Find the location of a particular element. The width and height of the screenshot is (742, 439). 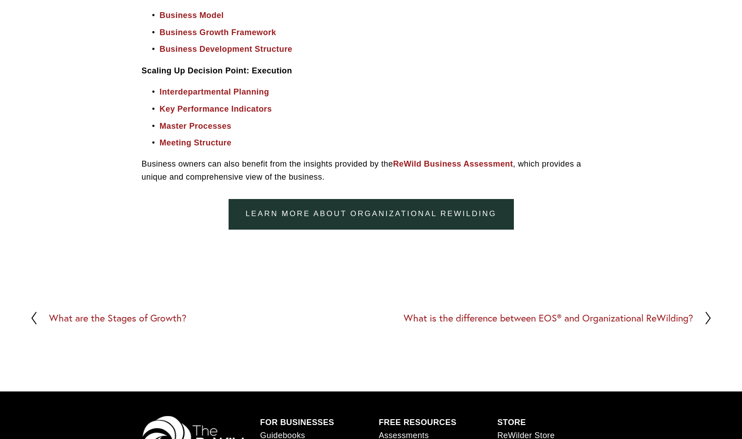

a: ReWild Business Assessment is located at coordinates (453, 163).